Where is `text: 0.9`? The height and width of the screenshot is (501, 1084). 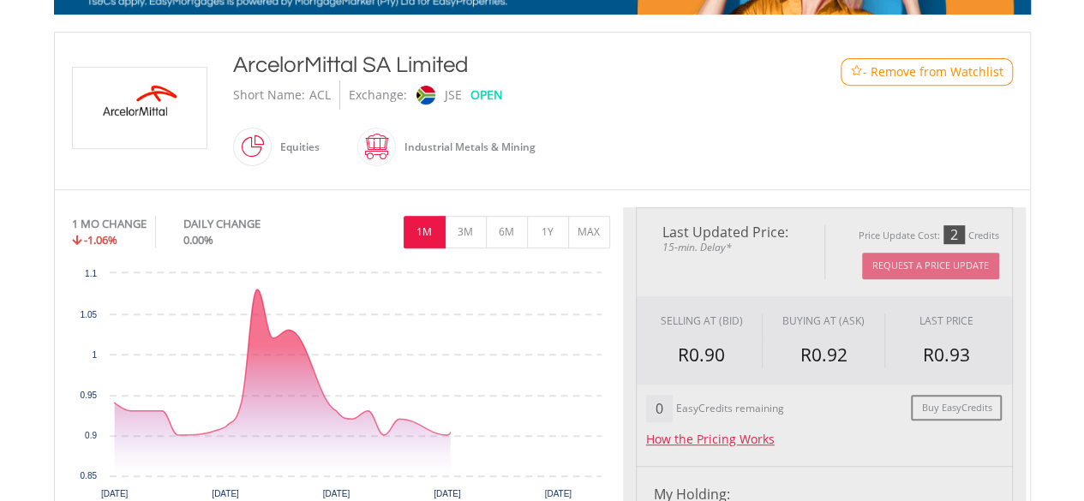
text: 0.9 is located at coordinates (91, 435).